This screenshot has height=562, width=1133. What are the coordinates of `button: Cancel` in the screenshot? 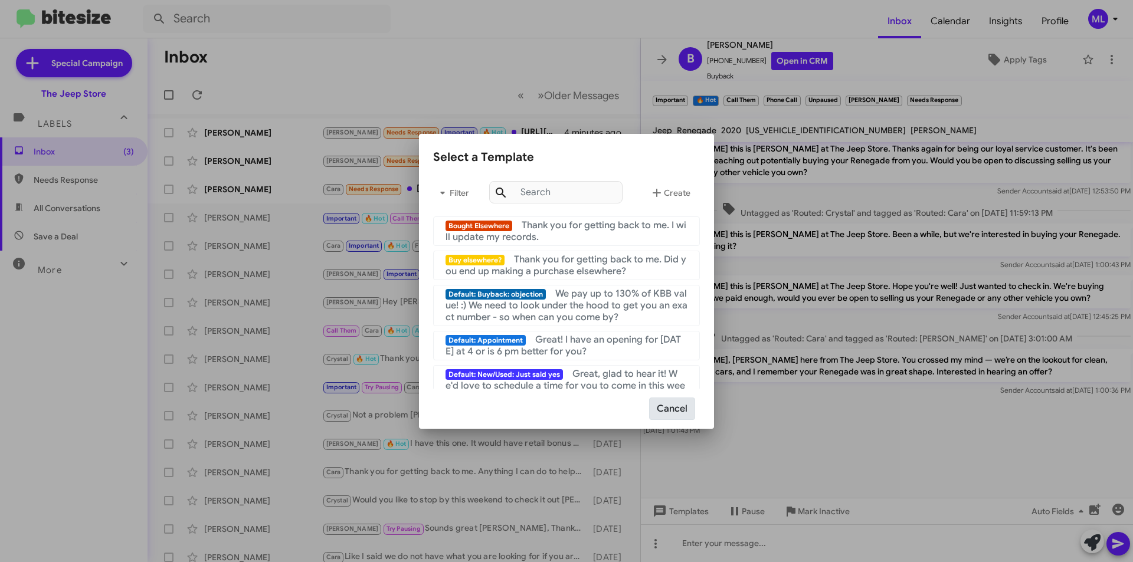 It's located at (672, 409).